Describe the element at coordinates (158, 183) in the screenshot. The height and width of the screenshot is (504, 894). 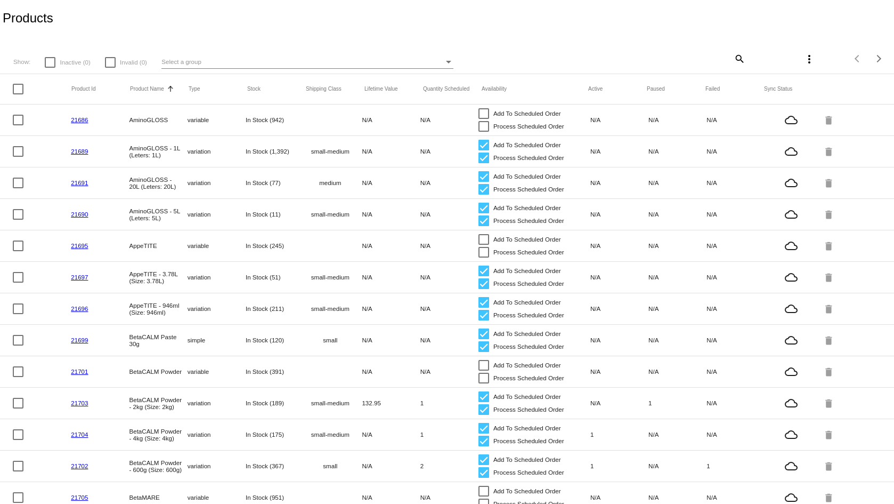
I see `mat-cell: AminoGLOSS - 20L (Leters: 20L)` at that location.